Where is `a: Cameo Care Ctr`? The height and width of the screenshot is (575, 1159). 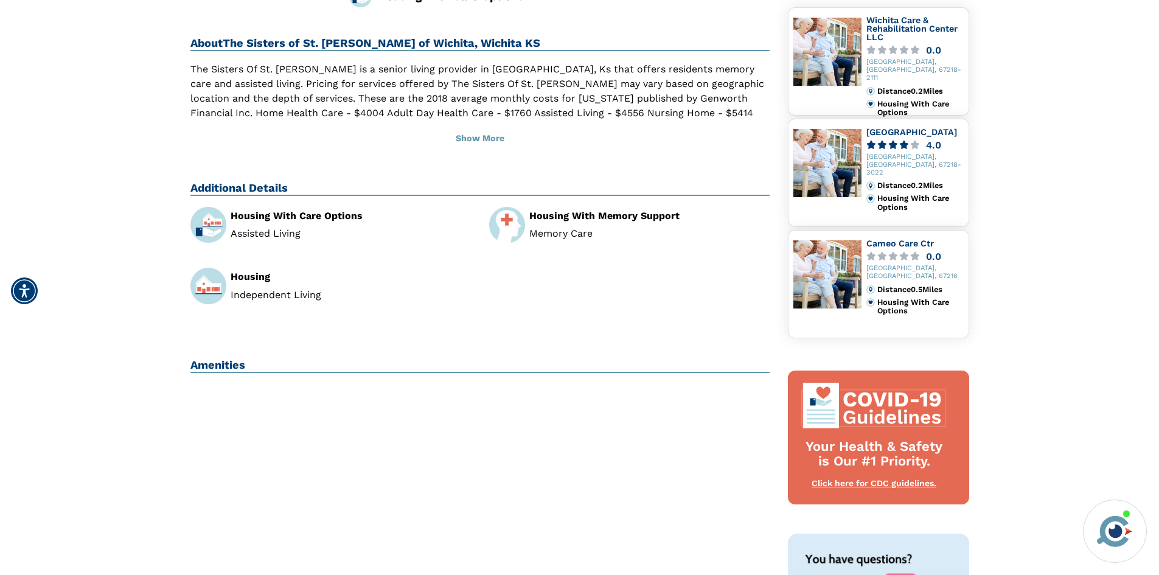 a: Cameo Care Ctr is located at coordinates (900, 243).